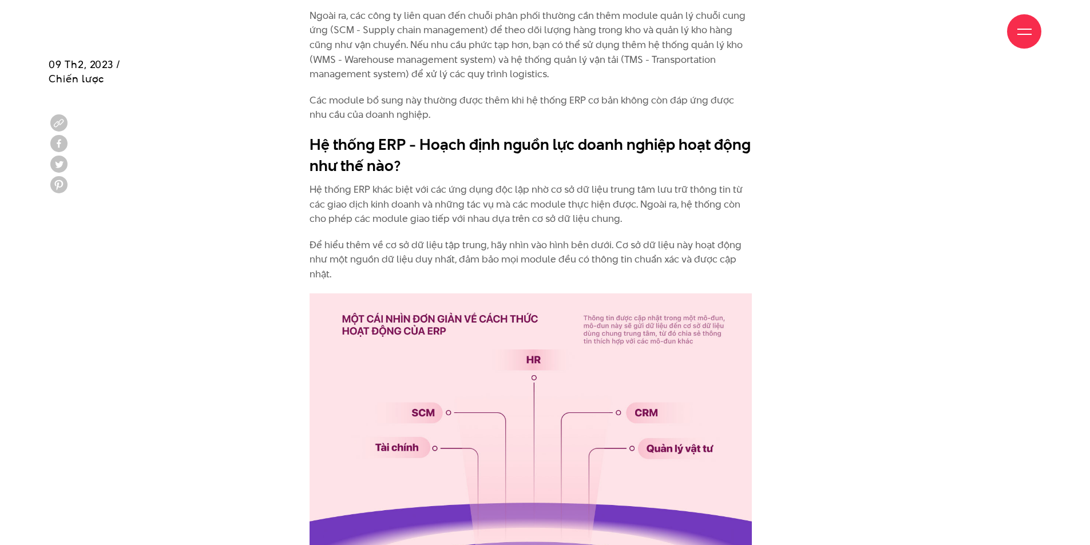  I want to click on p: Để hiểu thêm về cơ sở dữ liệu tập trung, hãy nhìn vào hình bên dưới. Cơ sở dữ liệu này hoạt động ..., so click(530, 260).